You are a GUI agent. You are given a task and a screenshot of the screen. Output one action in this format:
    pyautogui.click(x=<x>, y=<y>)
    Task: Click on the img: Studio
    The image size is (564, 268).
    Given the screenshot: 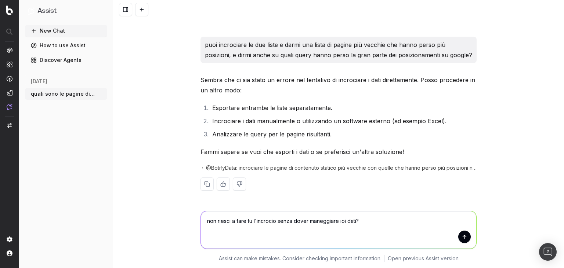 What is the action you would take?
    pyautogui.click(x=10, y=93)
    